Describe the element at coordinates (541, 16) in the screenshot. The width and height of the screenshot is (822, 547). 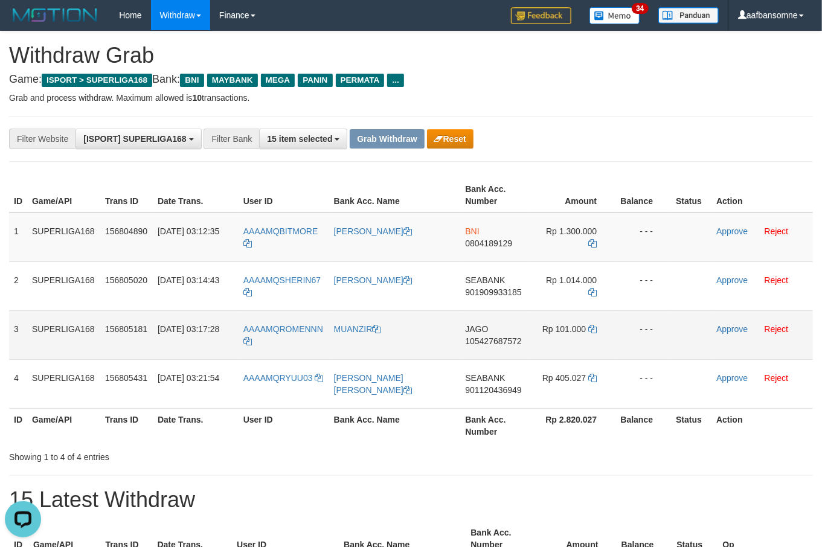
I see `img: Feedback.jpg` at that location.